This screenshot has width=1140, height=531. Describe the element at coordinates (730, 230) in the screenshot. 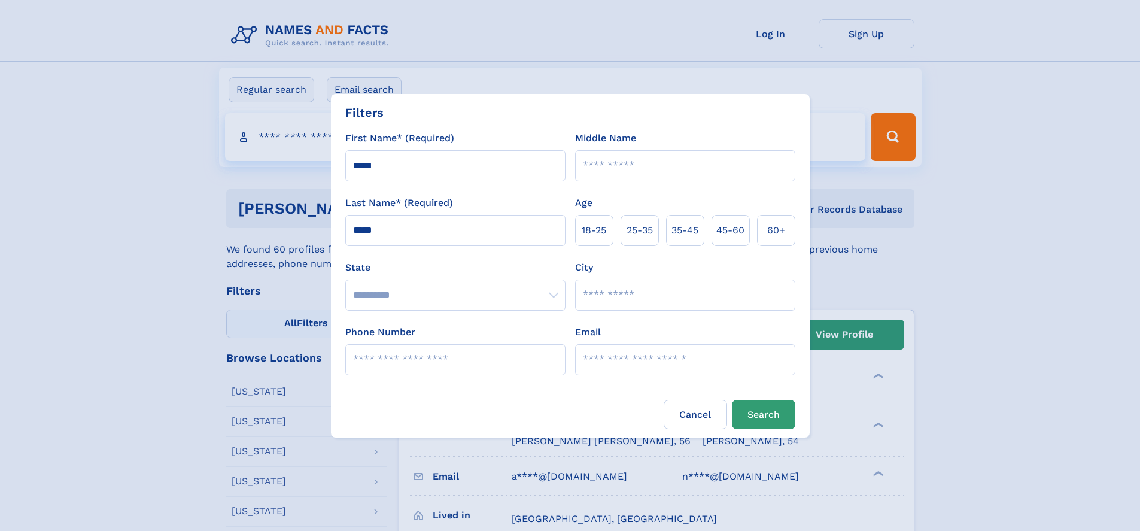

I see `span: 45‑60` at that location.